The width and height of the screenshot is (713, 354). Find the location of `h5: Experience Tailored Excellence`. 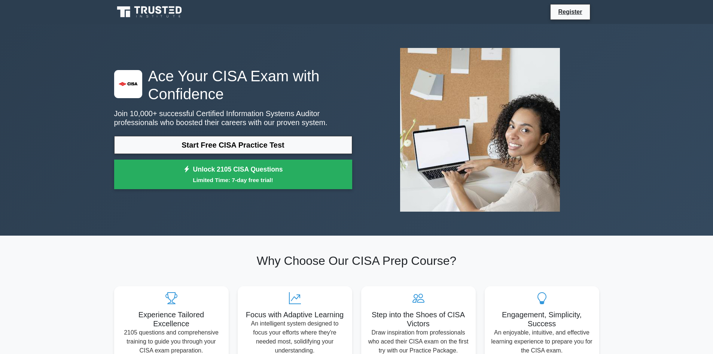

h5: Experience Tailored Excellence is located at coordinates (171, 319).